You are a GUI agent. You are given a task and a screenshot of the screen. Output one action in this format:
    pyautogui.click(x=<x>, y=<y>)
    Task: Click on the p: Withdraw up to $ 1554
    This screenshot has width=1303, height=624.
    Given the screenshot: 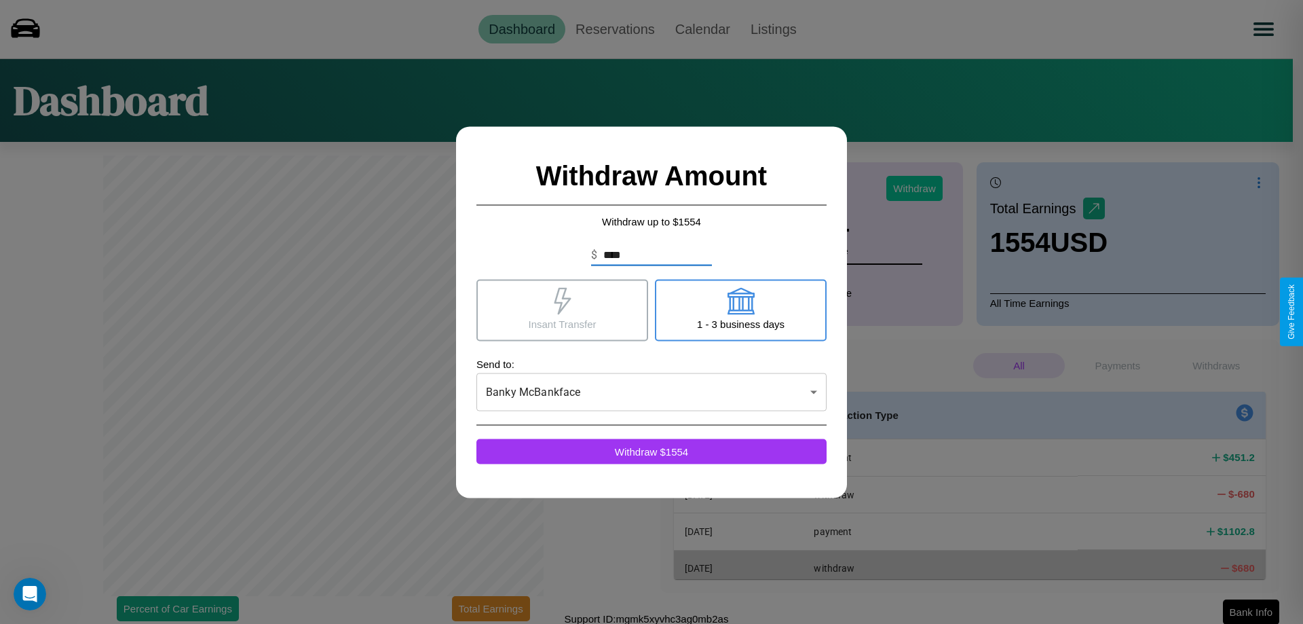 What is the action you would take?
    pyautogui.click(x=651, y=221)
    